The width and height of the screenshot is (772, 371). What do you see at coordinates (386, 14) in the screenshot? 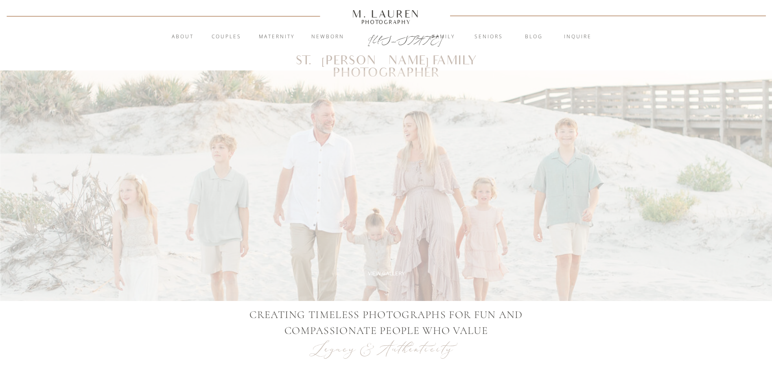
I see `a: M. Lauren` at bounding box center [386, 14].